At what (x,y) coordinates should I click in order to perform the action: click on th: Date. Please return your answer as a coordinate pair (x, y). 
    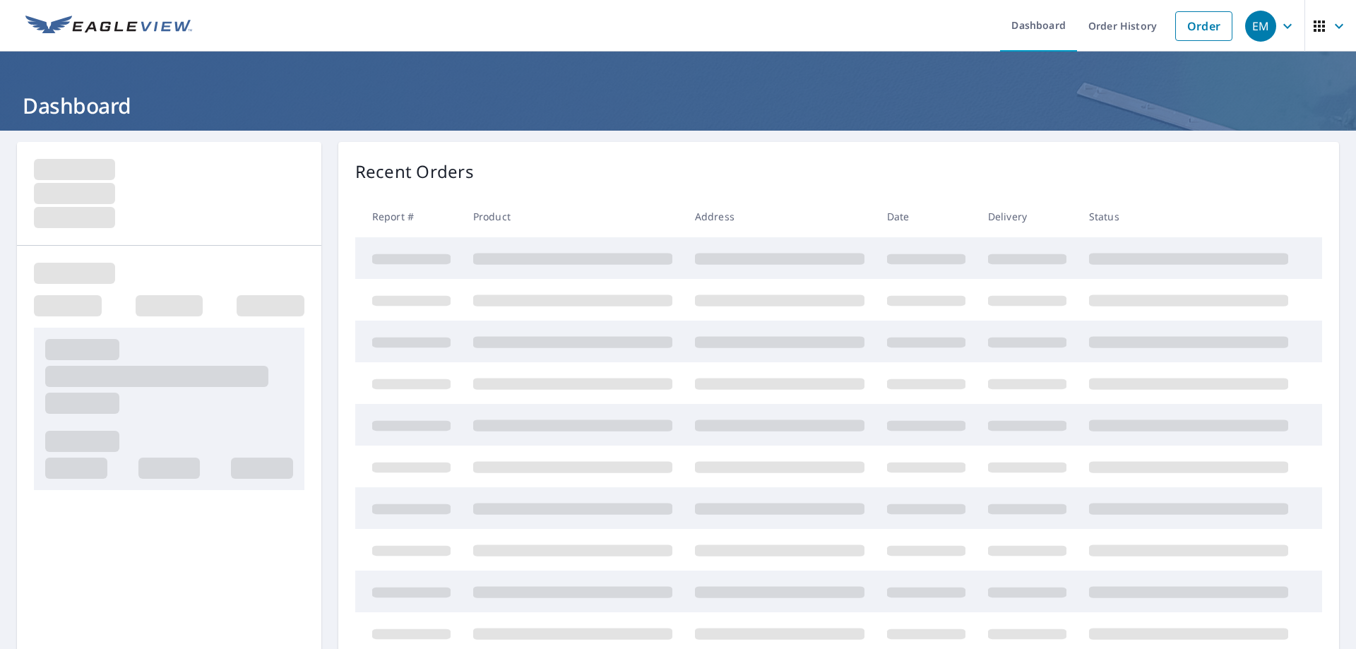
    Looking at the image, I should click on (926, 216).